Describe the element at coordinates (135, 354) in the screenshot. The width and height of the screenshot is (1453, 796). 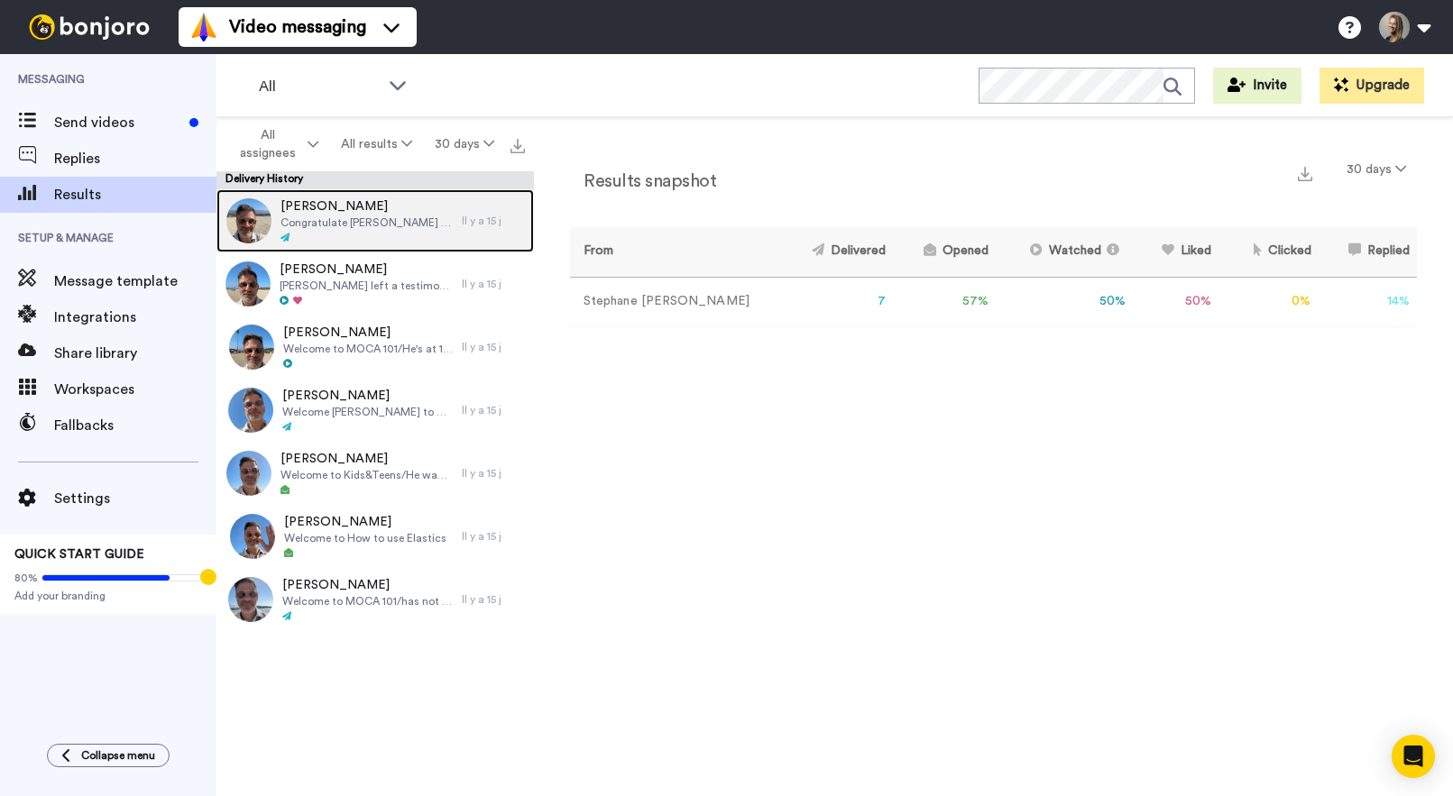
I see `span: Share library` at that location.